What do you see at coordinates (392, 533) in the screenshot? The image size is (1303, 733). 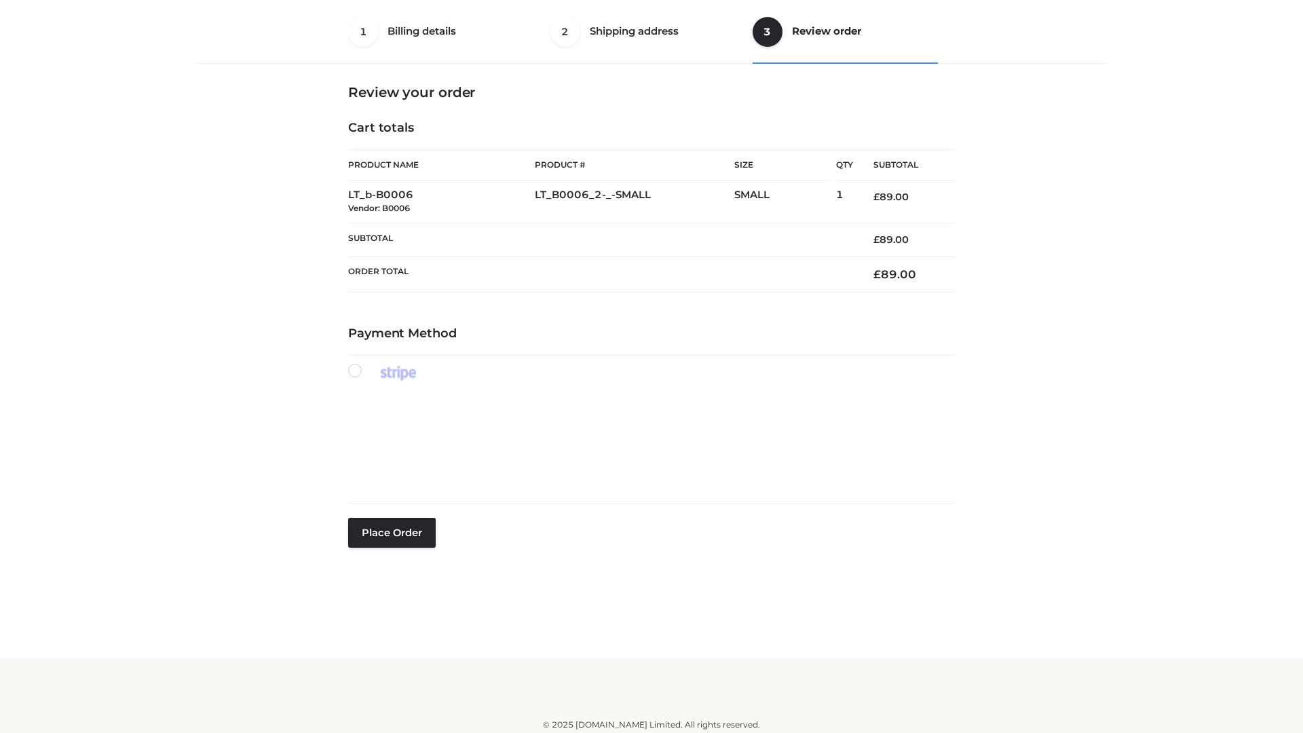 I see `button: Place order` at bounding box center [392, 533].